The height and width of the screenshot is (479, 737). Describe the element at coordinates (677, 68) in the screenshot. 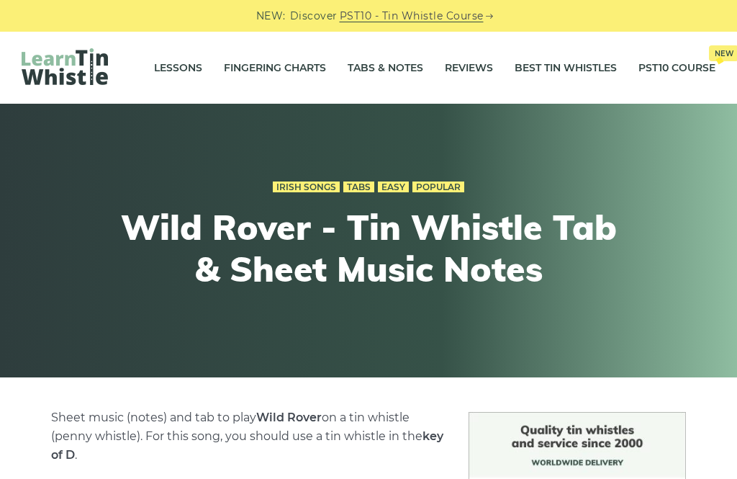

I see `a: PST10 CourseNew` at that location.